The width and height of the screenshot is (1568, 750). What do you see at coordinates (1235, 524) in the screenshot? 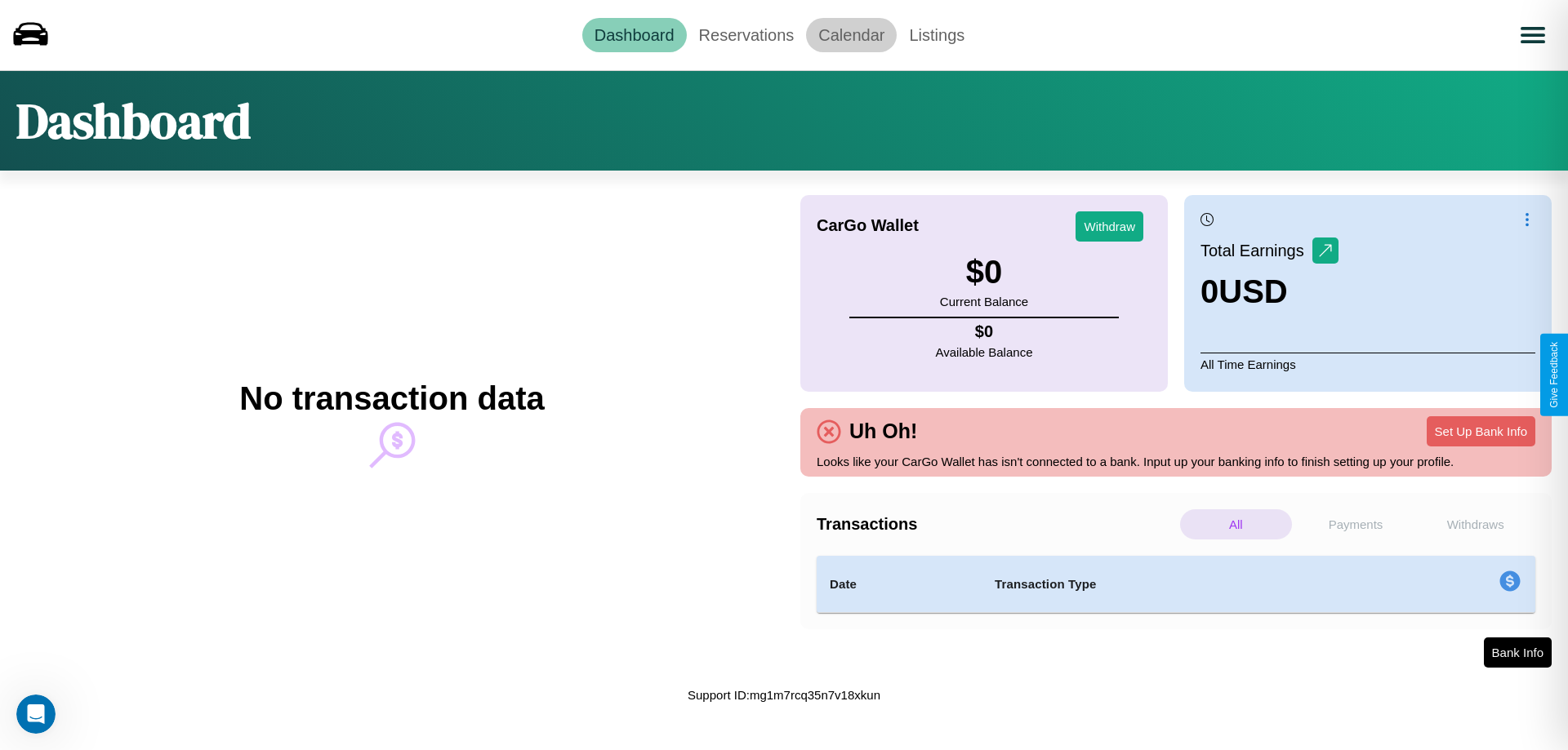
I see `p: All` at bounding box center [1235, 524].